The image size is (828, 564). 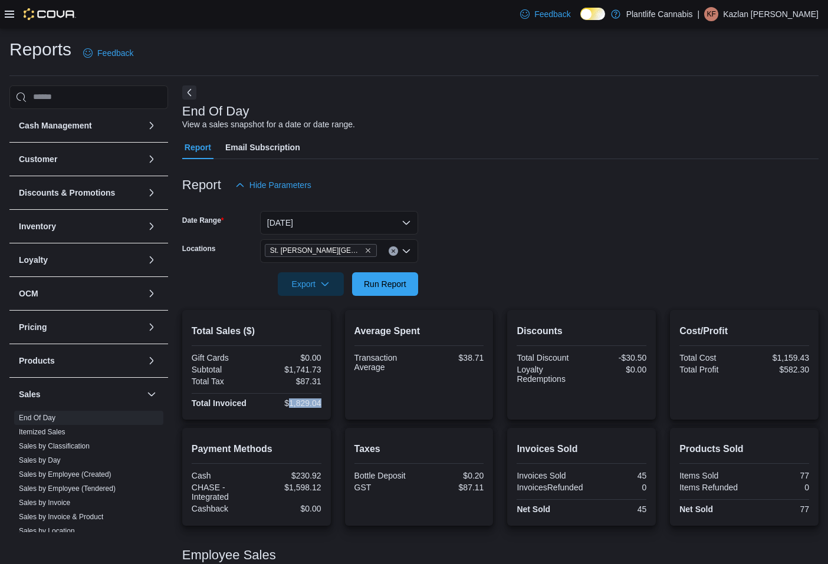 What do you see at coordinates (47, 531) in the screenshot?
I see `a: Sales by Location` at bounding box center [47, 531].